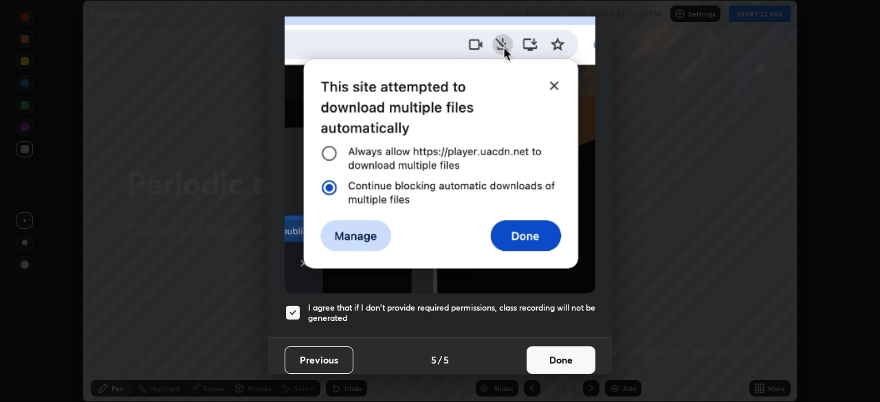  I want to click on button: Done, so click(561, 360).